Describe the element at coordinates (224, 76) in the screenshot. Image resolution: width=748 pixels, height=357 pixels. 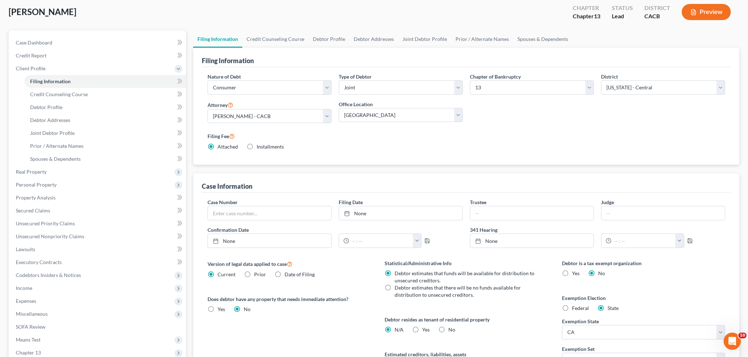
I see `label: Nature of Debt` at that location.